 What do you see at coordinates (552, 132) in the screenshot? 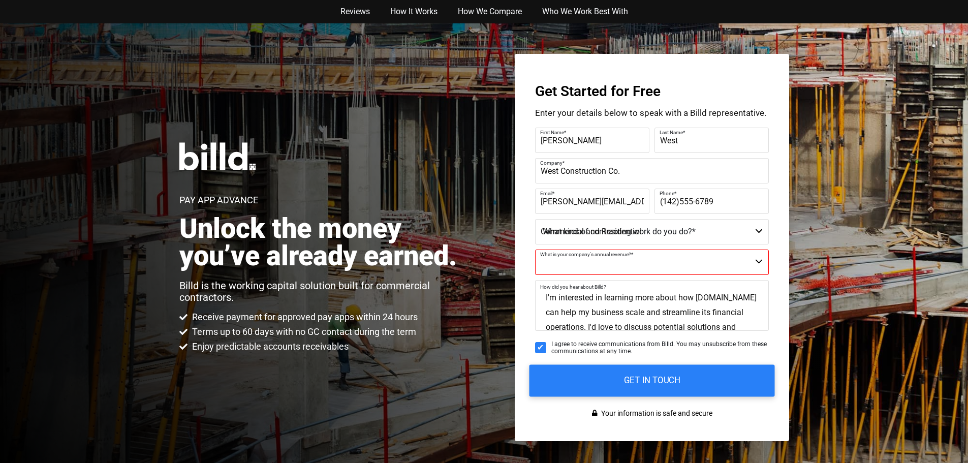
I see `span: First Name` at bounding box center [552, 132].